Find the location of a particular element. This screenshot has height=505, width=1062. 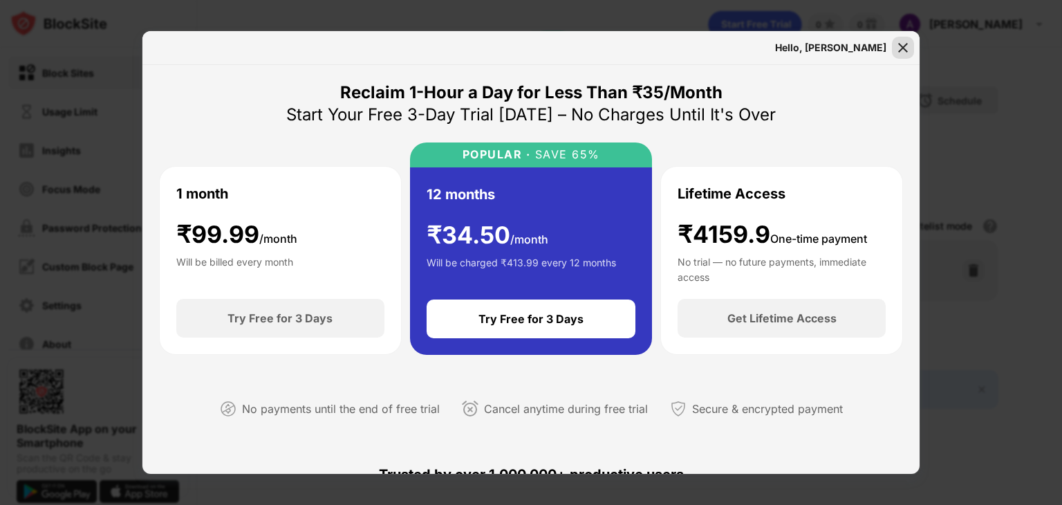

div: Secure & encrypted payment is located at coordinates (767, 409).